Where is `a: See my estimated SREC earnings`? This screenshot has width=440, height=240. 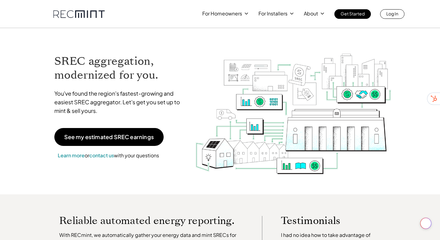 a: See my estimated SREC earnings is located at coordinates (109, 137).